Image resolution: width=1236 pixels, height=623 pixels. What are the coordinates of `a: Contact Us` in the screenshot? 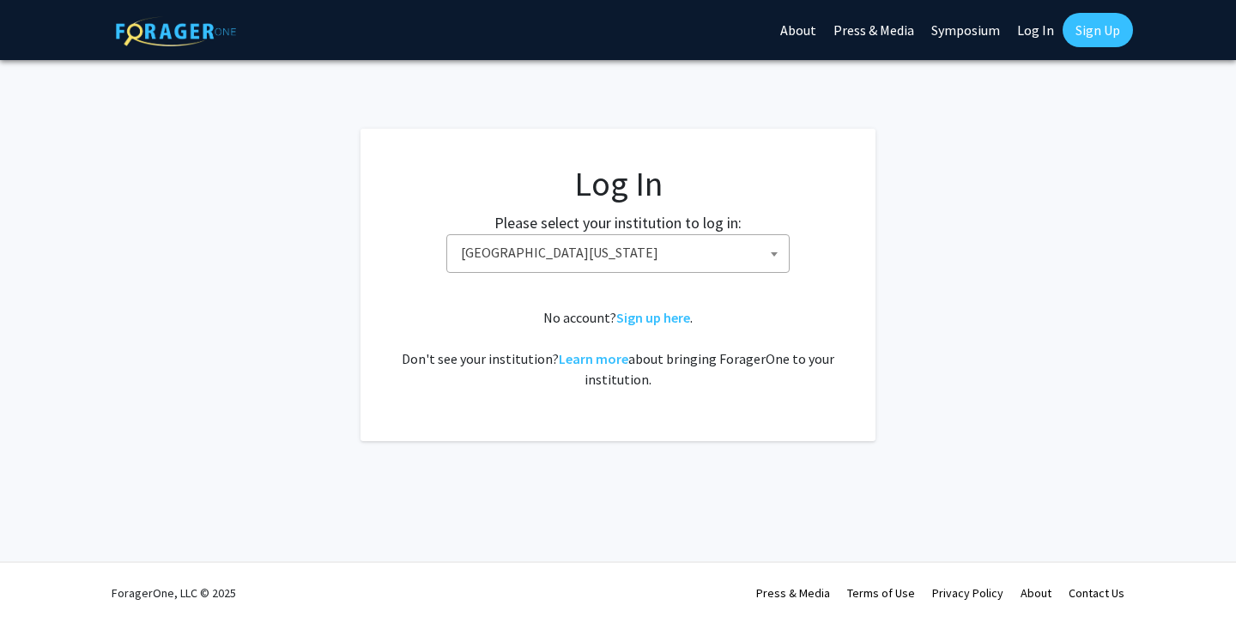 It's located at (1096, 593).